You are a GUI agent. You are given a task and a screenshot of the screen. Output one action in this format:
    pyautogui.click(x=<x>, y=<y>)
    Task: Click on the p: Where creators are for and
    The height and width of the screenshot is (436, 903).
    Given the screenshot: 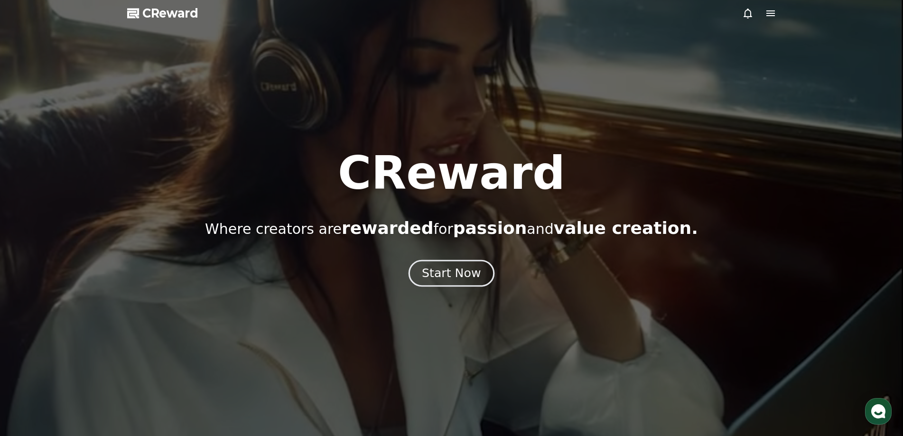 What is the action you would take?
    pyautogui.click(x=451, y=228)
    